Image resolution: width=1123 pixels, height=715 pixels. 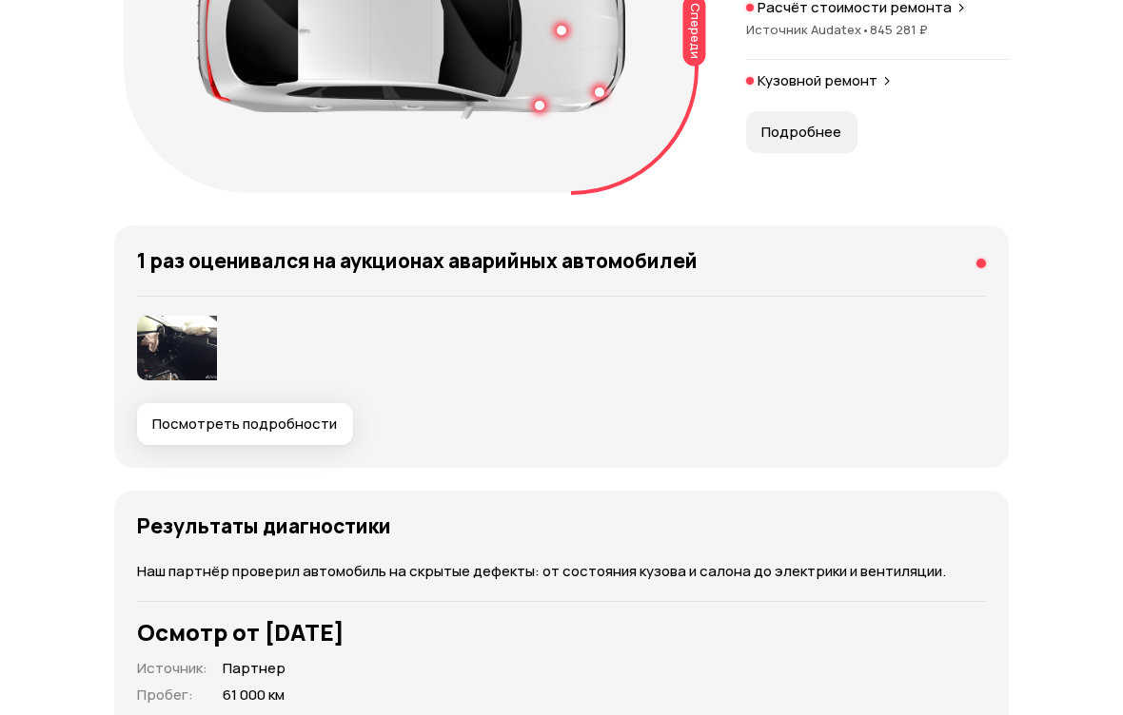 I want to click on p: Наш партнёр проверил автомобиль на скрытые дефекты: от состояния кузова и салона до электрики и в..., so click(x=561, y=572).